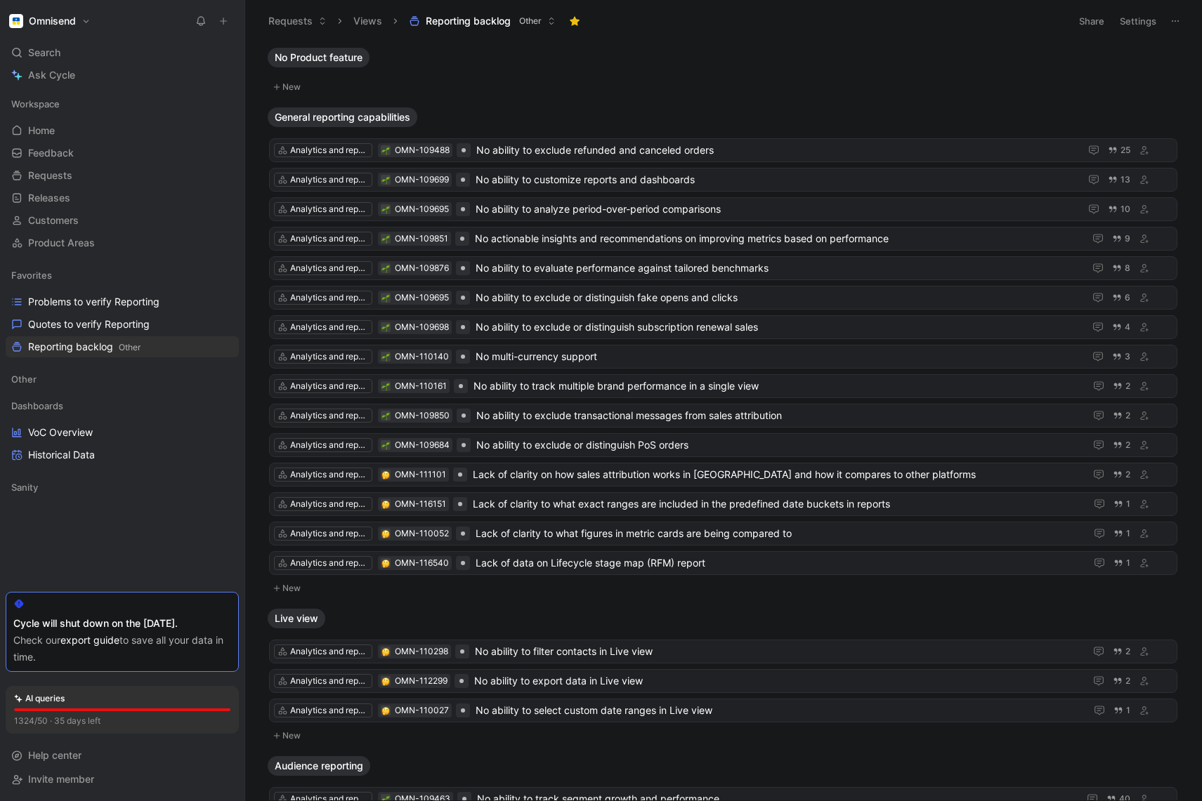 This screenshot has height=801, width=1202. I want to click on a: Requests, so click(122, 176).